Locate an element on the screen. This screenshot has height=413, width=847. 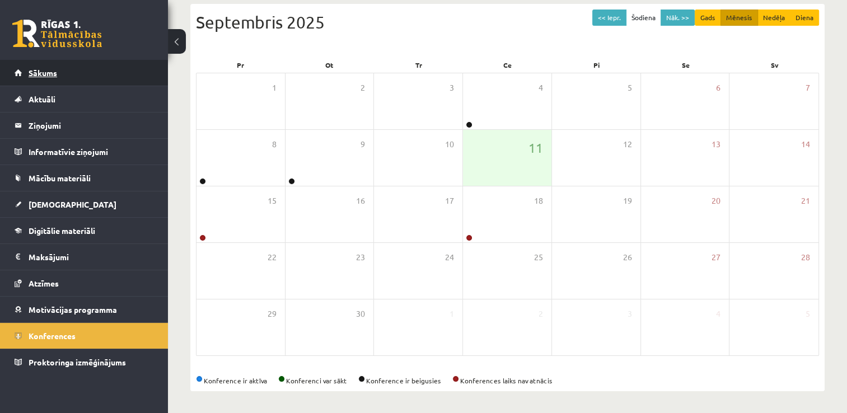
span: Mācību materiāli is located at coordinates (59, 178).